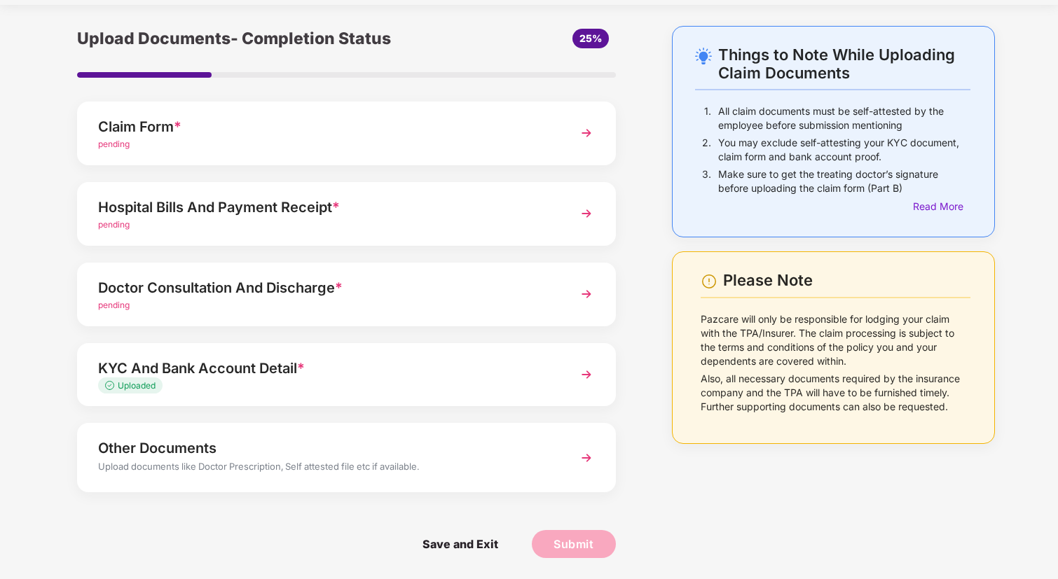 The height and width of the screenshot is (579, 1058). I want to click on img: svg+xml;base64,PHN2ZyB4bWxucz0iaHR0cDovL3d3dy53My5vcmcvMjAwMC9zdmciIHdpZHRoPSIxMy4zMzMiIGhlaWdodD..., so click(111, 385).